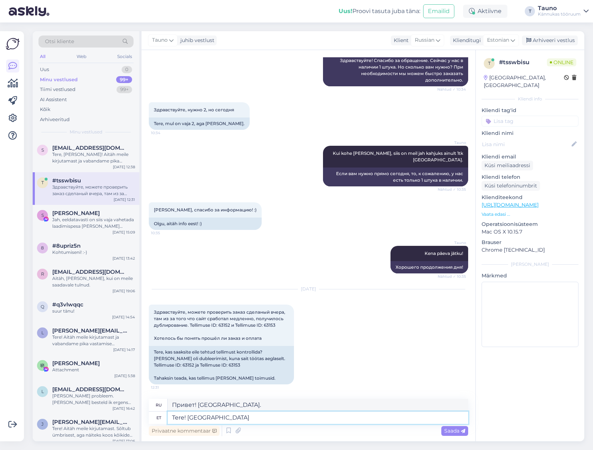 The width and height of the screenshot is (593, 450). Describe the element at coordinates (530, 232) in the screenshot. I see `p: Mac OS X 10.15.7` at that location.